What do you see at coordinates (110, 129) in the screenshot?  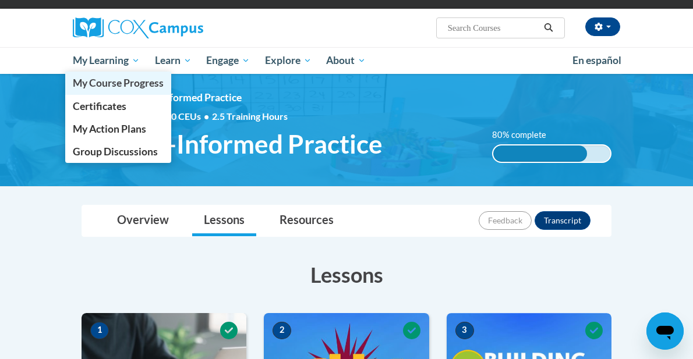 I see `span: My Action Plans` at bounding box center [110, 129].